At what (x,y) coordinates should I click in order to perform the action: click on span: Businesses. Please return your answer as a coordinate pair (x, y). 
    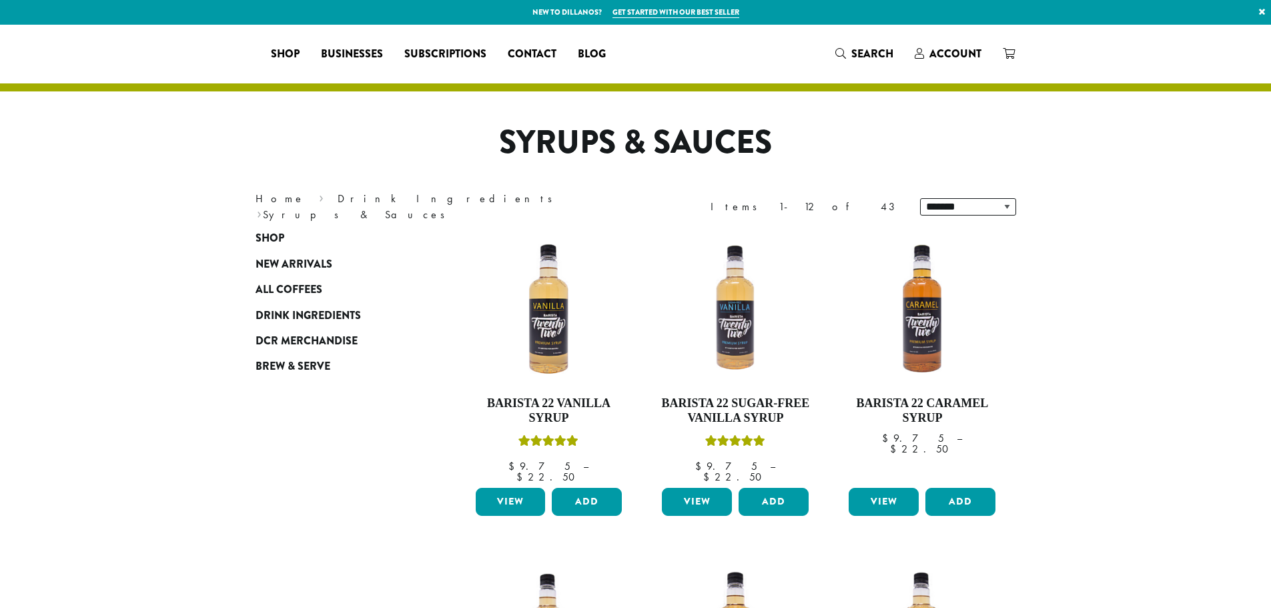
    Looking at the image, I should click on (352, 54).